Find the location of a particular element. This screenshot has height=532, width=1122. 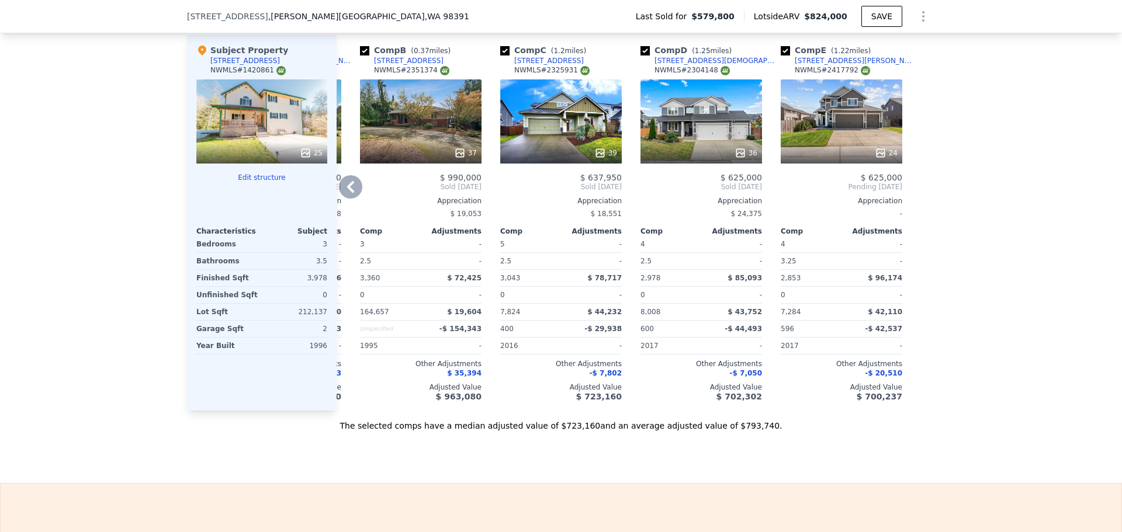

div: The selected comps have a median adjusted value of $723,160 and an average adjusted value of $793... is located at coordinates (561, 421).